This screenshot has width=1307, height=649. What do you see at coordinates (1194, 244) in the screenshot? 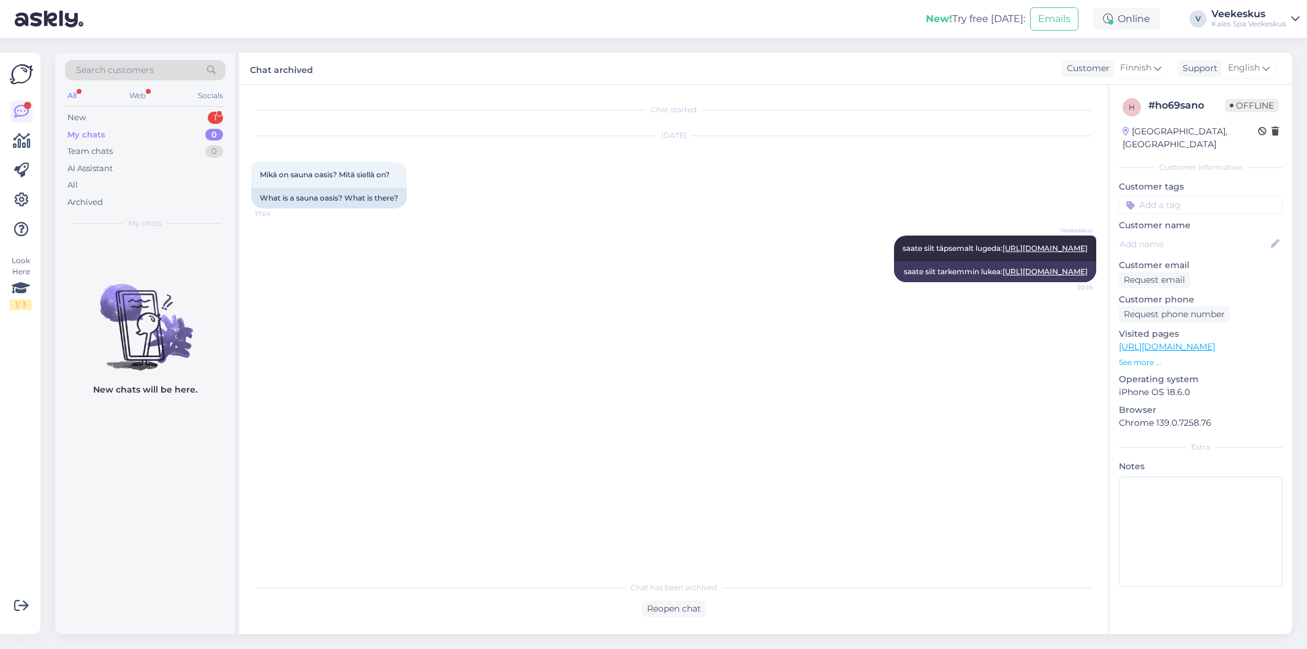
I see `input: Add name` at bounding box center [1194, 244].